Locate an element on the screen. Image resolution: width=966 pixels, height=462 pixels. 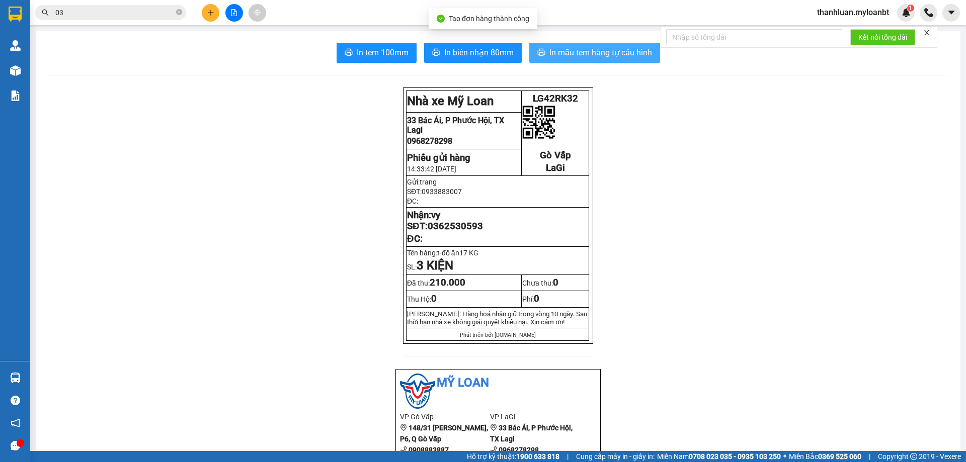
span: Miền Bắc is located at coordinates (825, 457).